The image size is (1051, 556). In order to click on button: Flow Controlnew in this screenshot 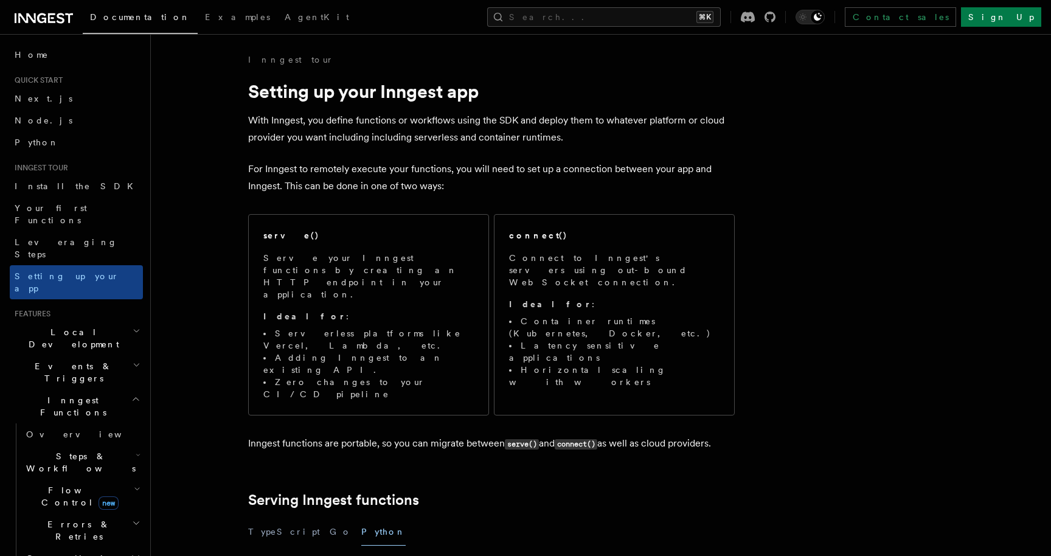, I will do `click(82, 496)`.